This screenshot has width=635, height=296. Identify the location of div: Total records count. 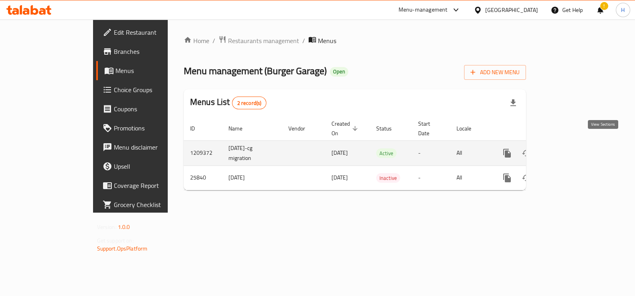
(249, 103).